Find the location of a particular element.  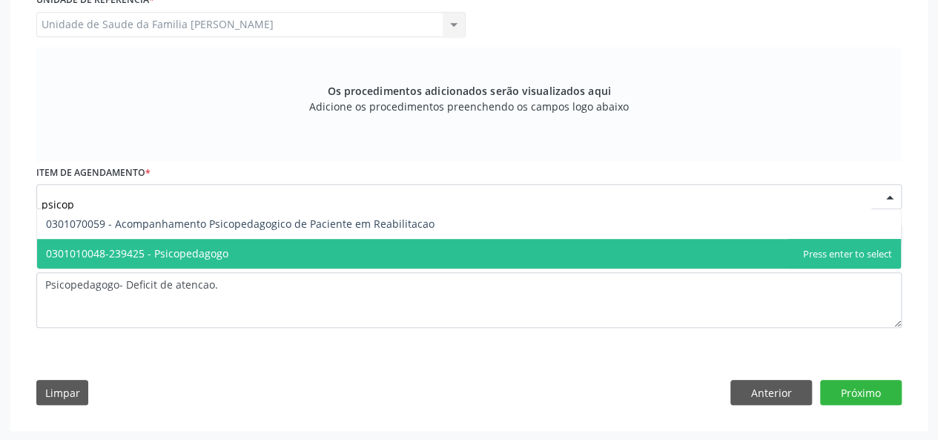

button: Anterior is located at coordinates (771, 392).